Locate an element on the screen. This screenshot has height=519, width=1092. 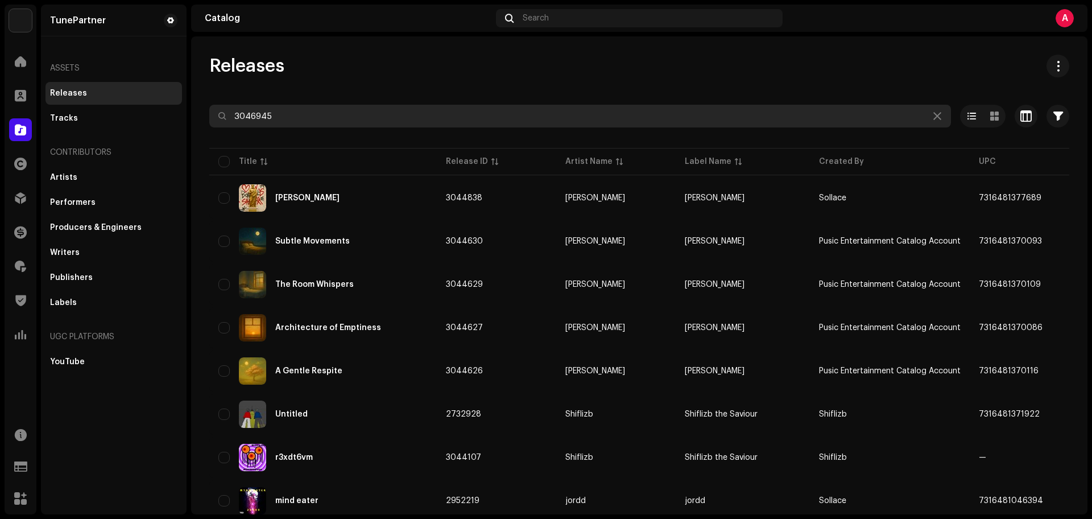
span: 3044838 is located at coordinates (464, 198).